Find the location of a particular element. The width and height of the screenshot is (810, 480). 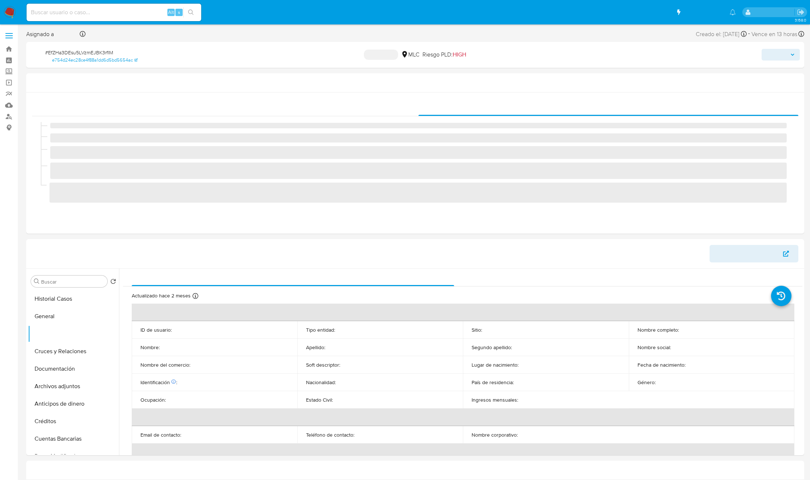

p: Nombre social : is located at coordinates (655, 347).